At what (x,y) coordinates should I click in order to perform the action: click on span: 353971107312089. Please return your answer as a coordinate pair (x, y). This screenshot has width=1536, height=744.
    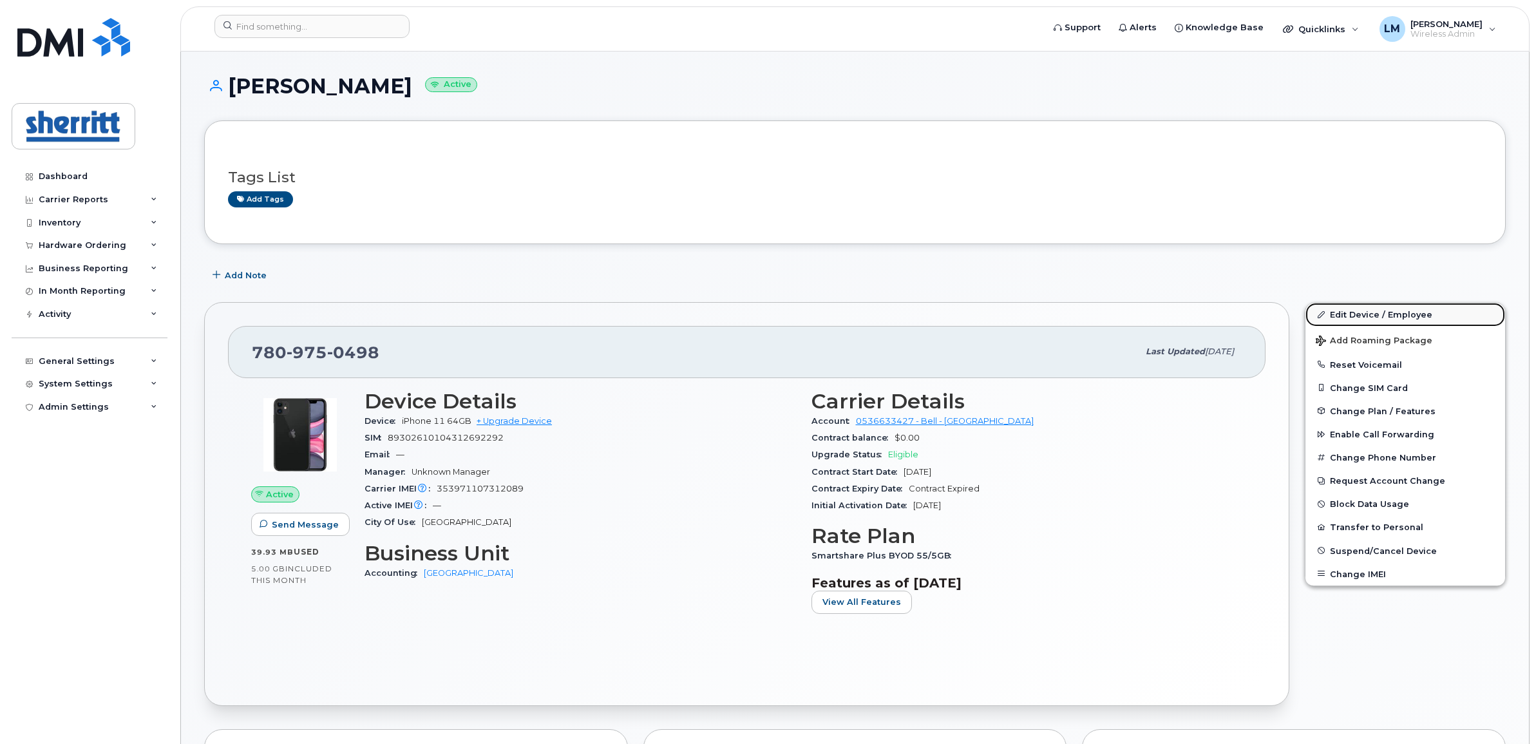
    Looking at the image, I should click on (480, 488).